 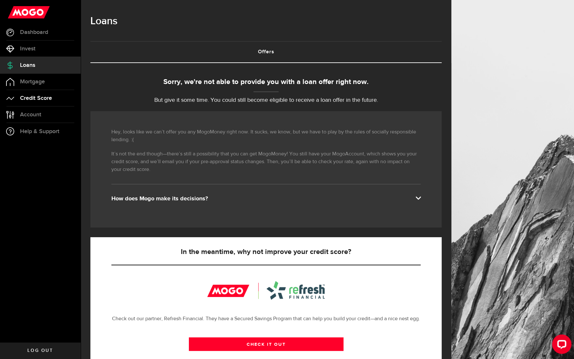 I want to click on div: How does Mogo make its decisions?, so click(x=266, y=199).